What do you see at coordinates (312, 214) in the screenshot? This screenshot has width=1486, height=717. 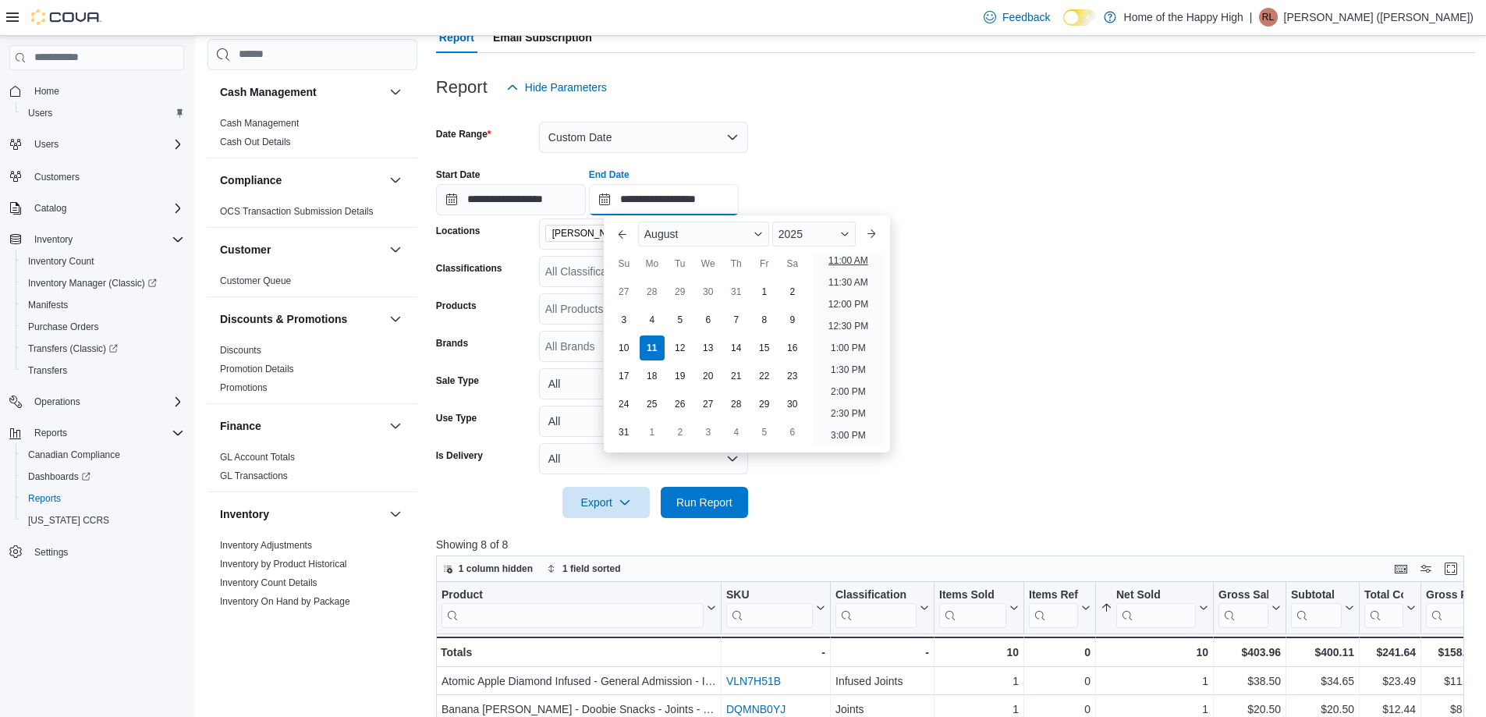 I see `div: Compliance` at bounding box center [312, 214].